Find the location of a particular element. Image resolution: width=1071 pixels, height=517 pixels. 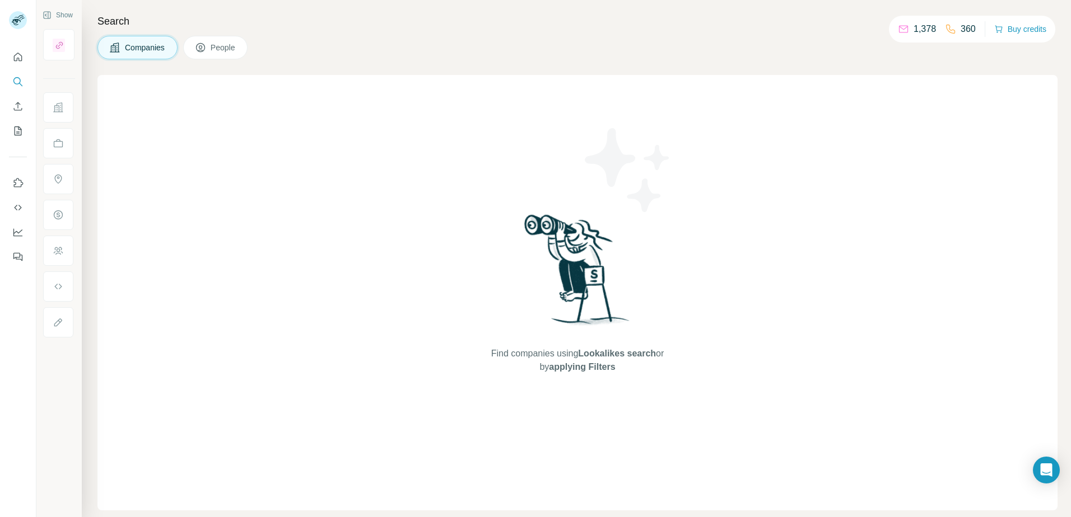

h4: Search is located at coordinates (577, 21).